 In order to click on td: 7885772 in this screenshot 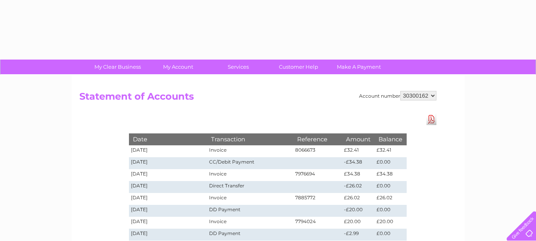, I will do `click(318, 199)`.